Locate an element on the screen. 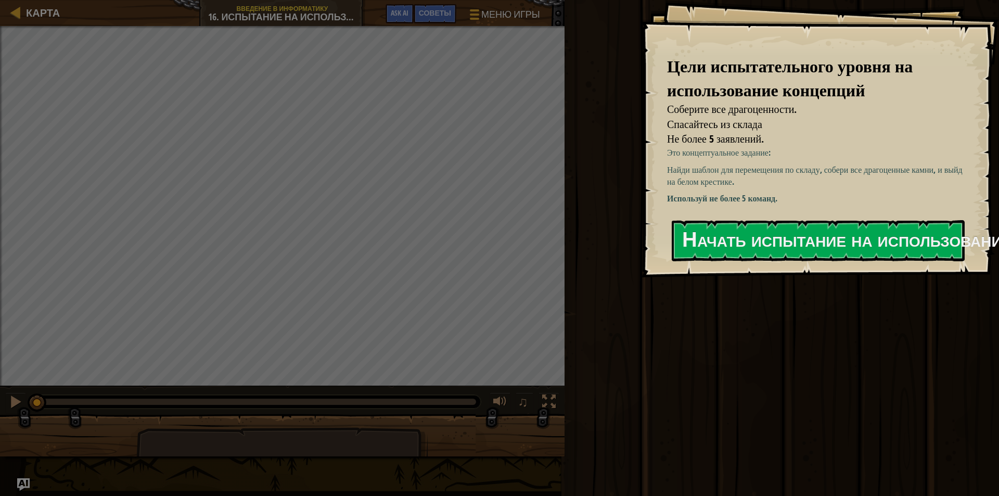 This screenshot has height=496, width=999. li: Спасайтесь из склада is located at coordinates (807, 124).